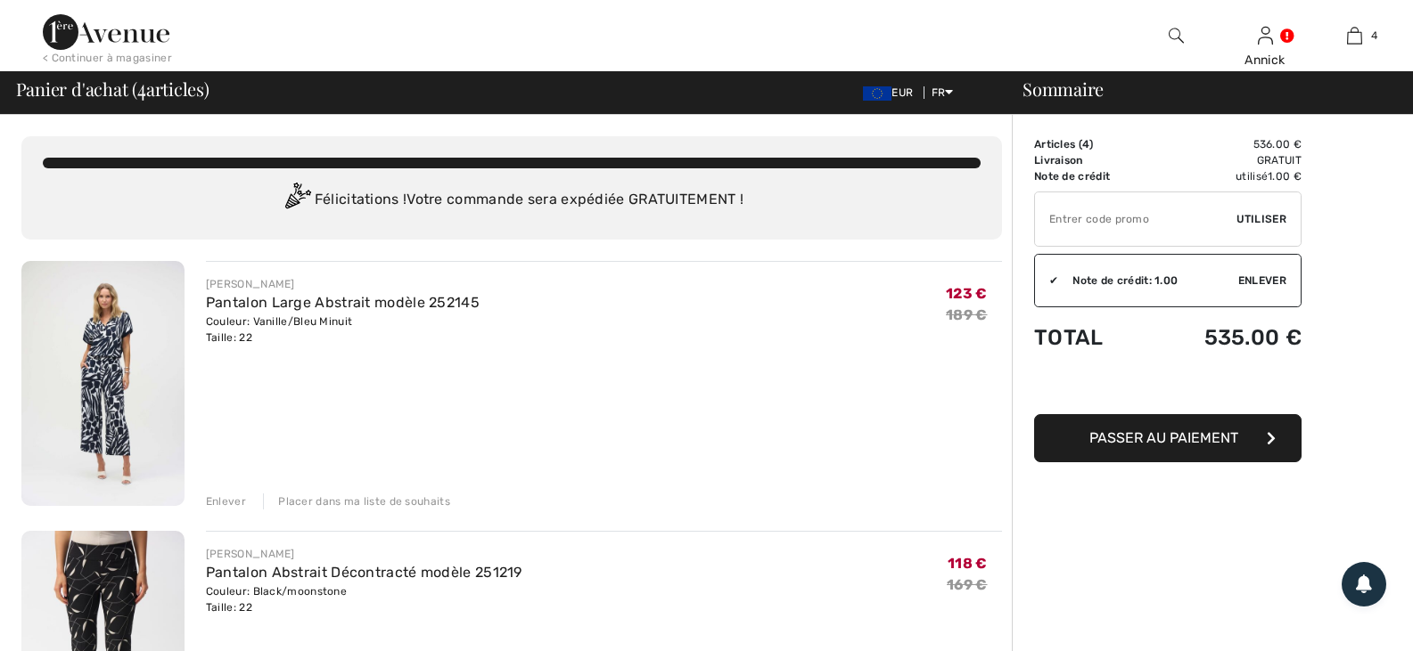 The image size is (1413, 651). What do you see at coordinates (1175, 36) in the screenshot?
I see `img: recherche` at bounding box center [1175, 36].